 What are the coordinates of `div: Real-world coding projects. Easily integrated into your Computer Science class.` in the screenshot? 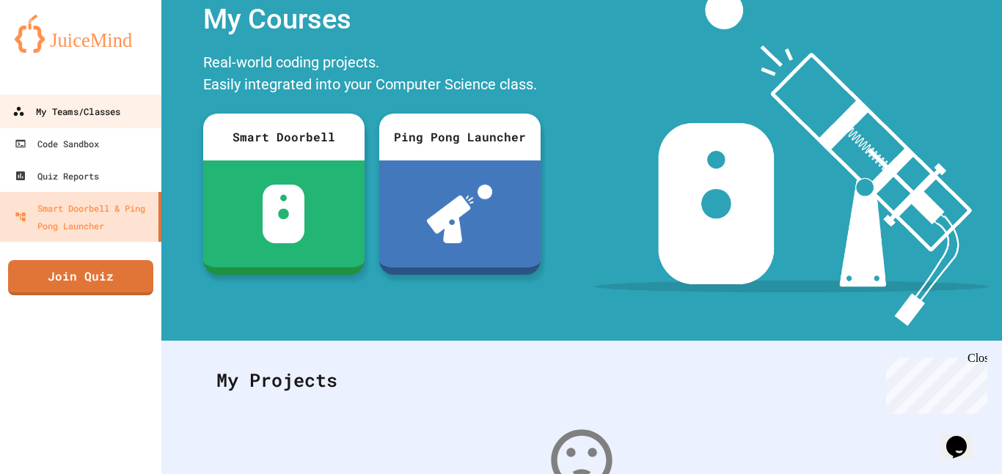 It's located at (372, 75).